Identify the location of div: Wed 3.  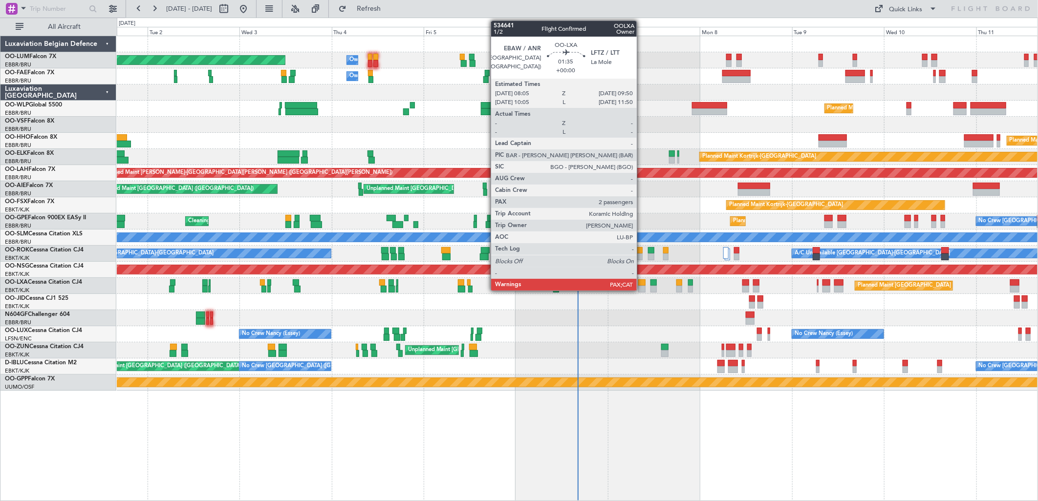
(285, 31).